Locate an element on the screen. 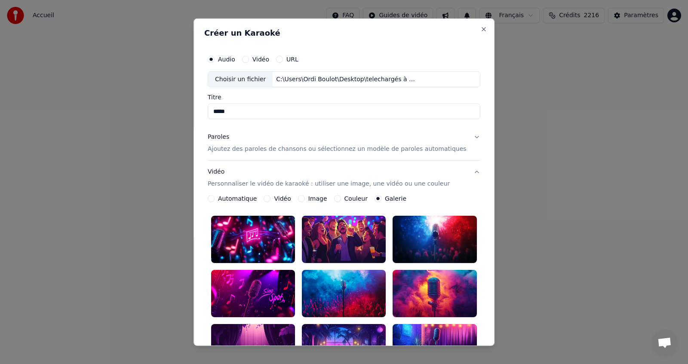  label: Galerie is located at coordinates (396, 199).